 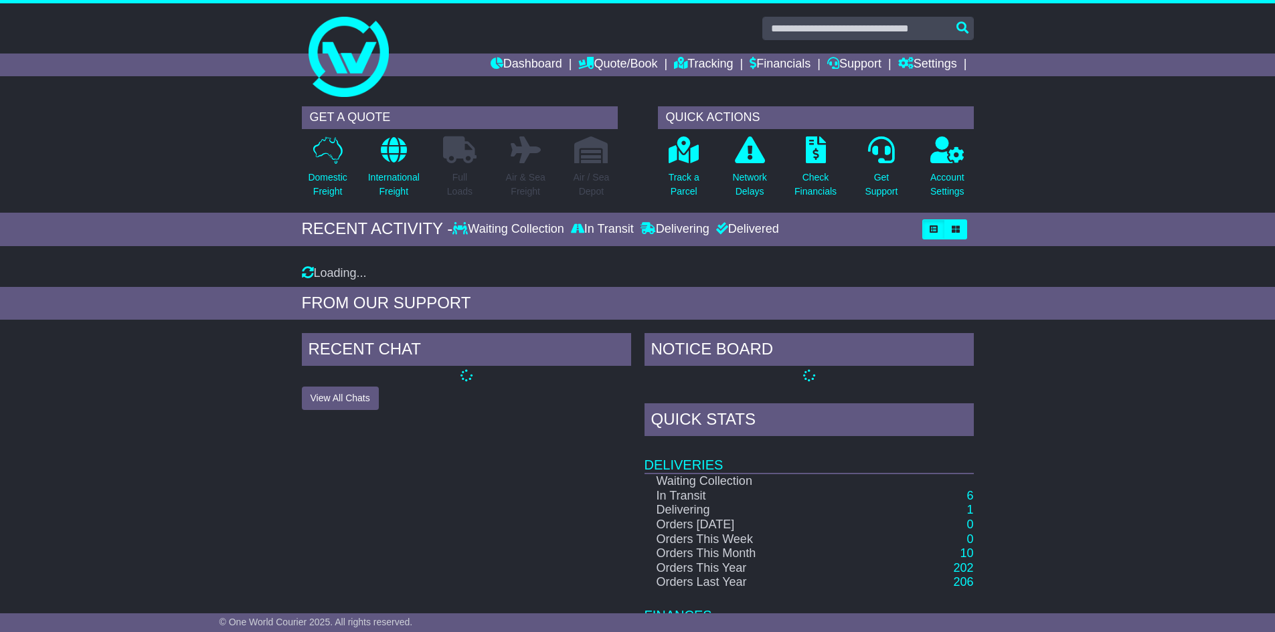 I want to click on a: Tracking, so click(x=703, y=65).